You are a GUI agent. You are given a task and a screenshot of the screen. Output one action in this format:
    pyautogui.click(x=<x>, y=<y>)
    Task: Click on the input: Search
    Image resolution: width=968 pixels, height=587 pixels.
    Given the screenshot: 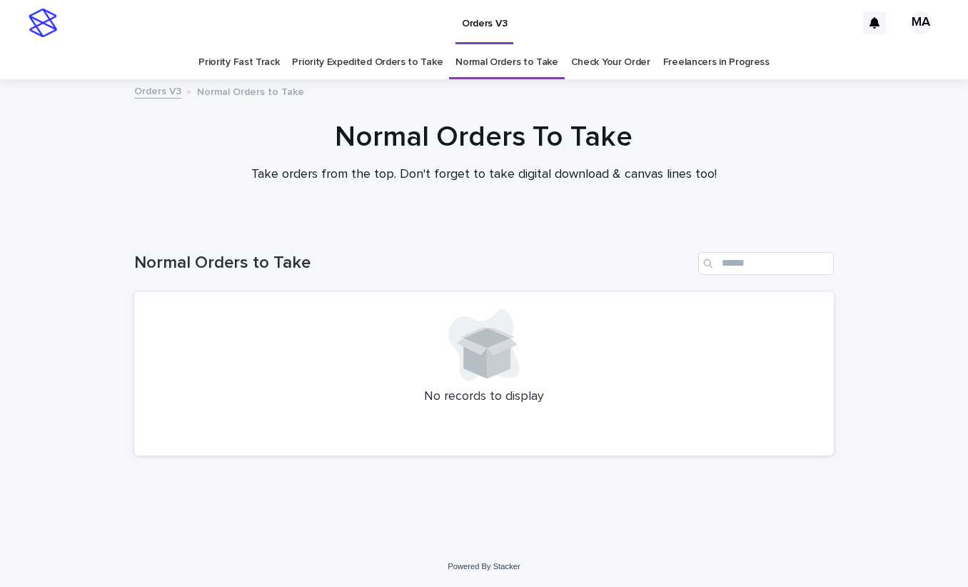 What is the action you would take?
    pyautogui.click(x=766, y=263)
    